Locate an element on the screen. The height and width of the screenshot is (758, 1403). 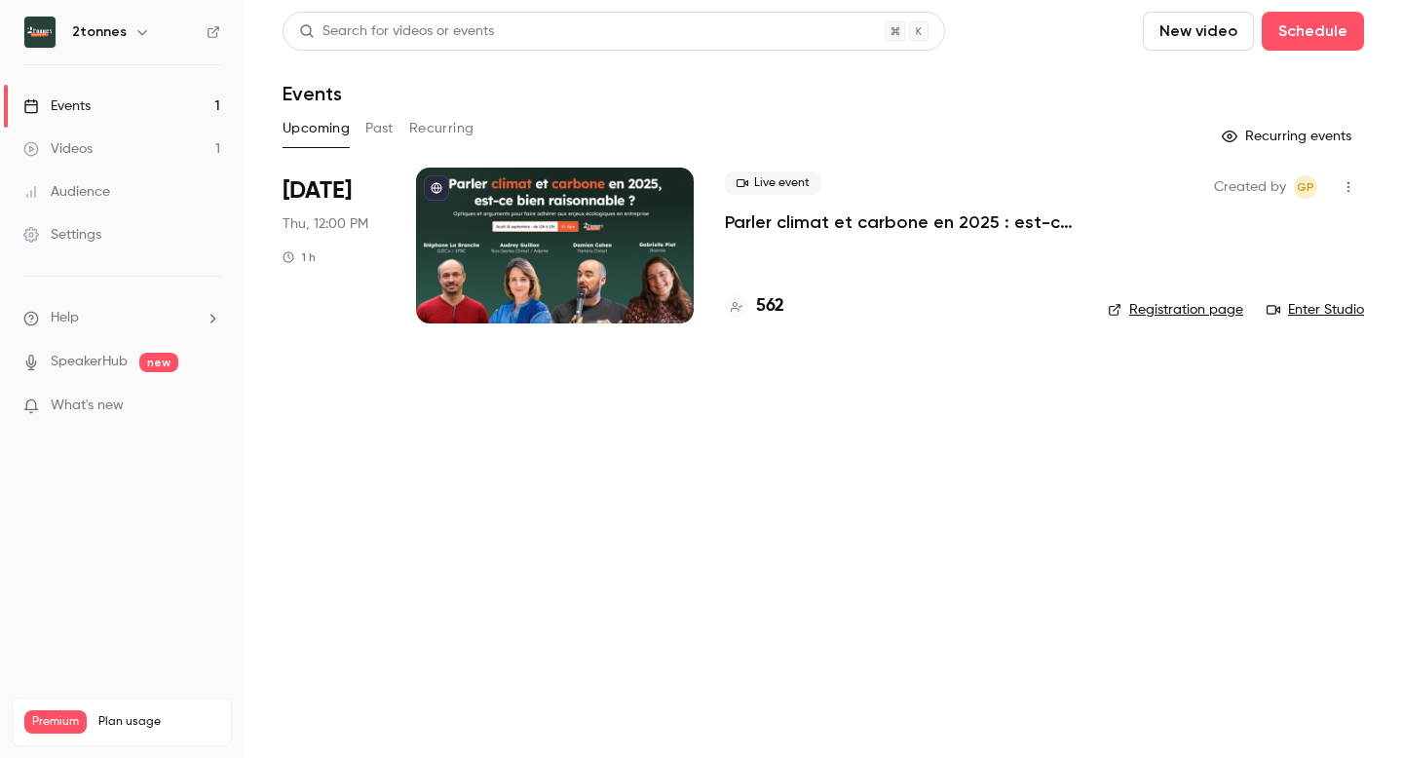
span: Premium is located at coordinates (56, 722).